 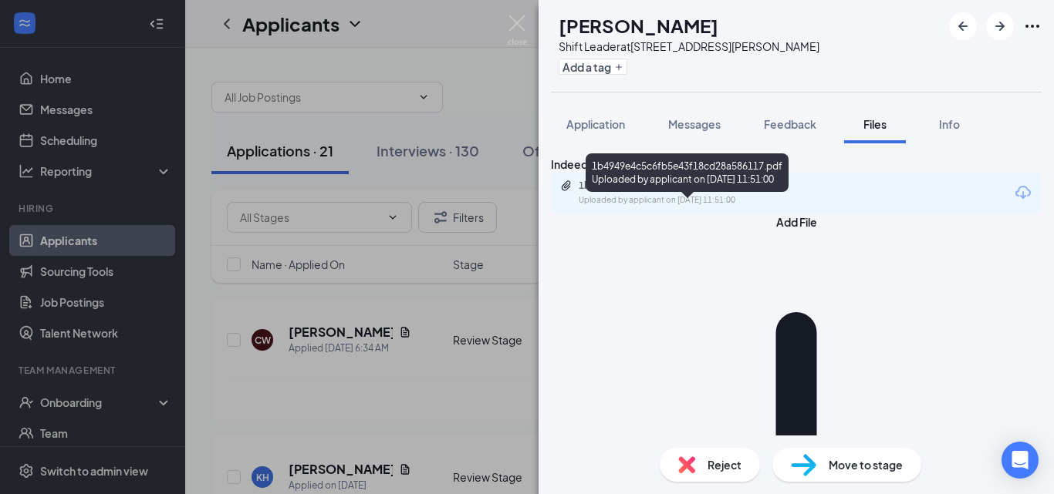 I want to click on button: PlusAdd a tag, so click(x=592, y=66).